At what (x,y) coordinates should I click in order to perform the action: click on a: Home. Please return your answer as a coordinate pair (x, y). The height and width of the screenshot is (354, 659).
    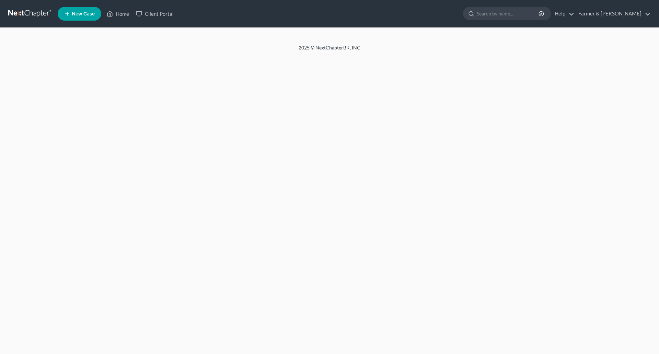
    Looking at the image, I should click on (118, 14).